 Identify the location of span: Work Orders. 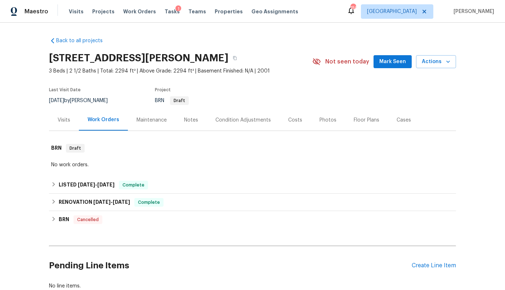
(139, 12).